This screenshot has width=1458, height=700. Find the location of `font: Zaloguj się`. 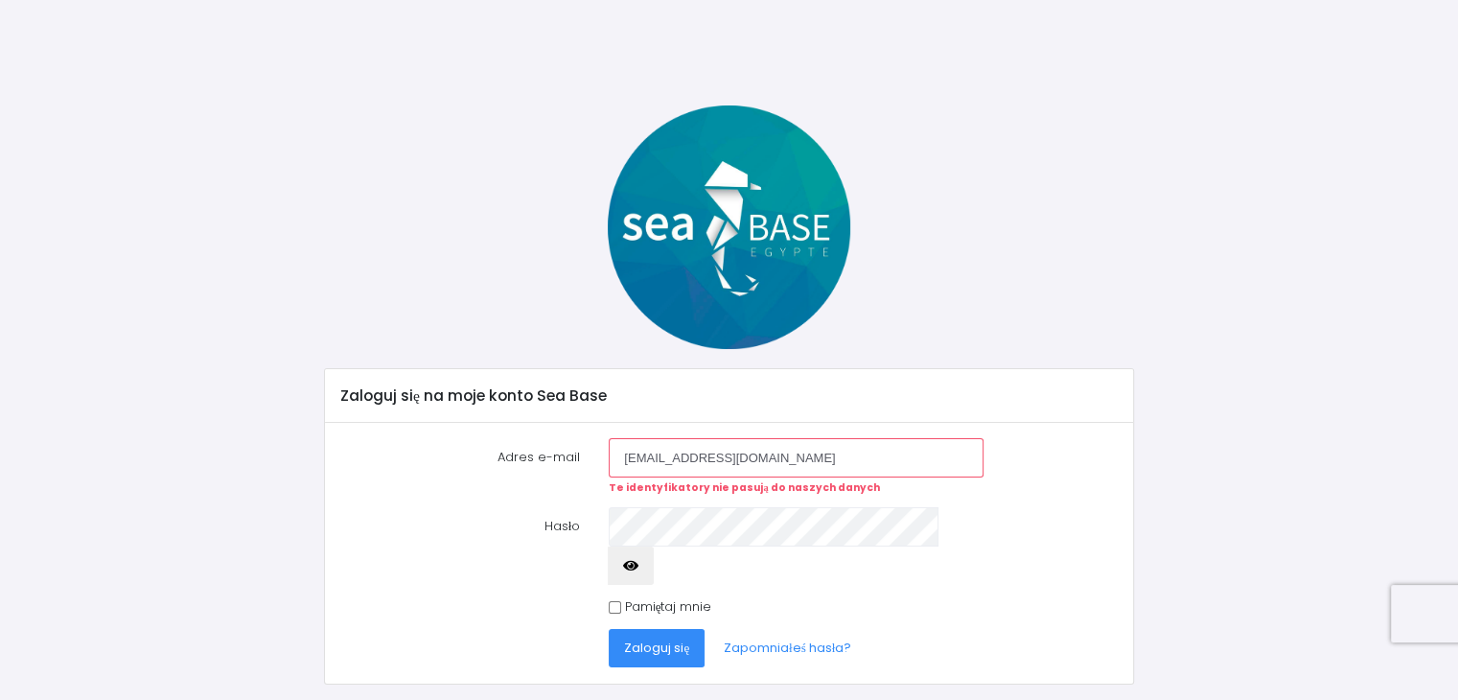

font: Zaloguj się is located at coordinates (656, 647).